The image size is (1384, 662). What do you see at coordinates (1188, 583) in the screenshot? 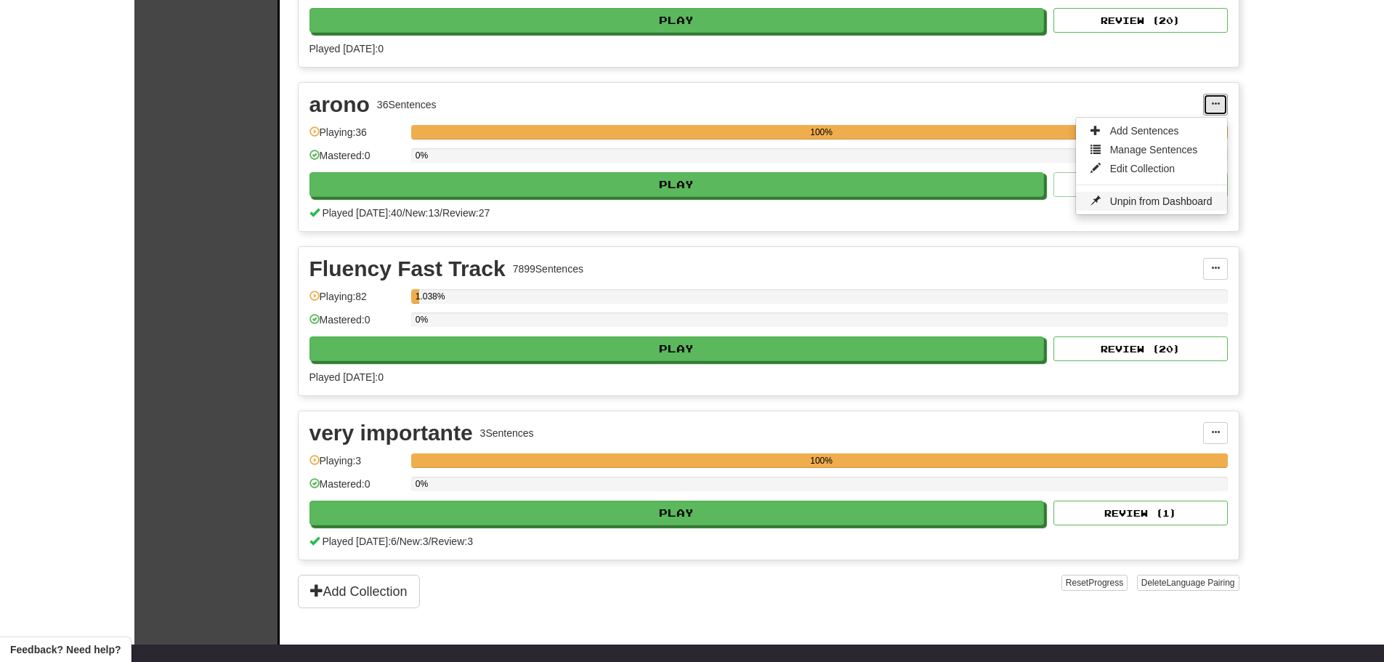
I see `button: DeleteLanguage Pairing` at bounding box center [1188, 583].